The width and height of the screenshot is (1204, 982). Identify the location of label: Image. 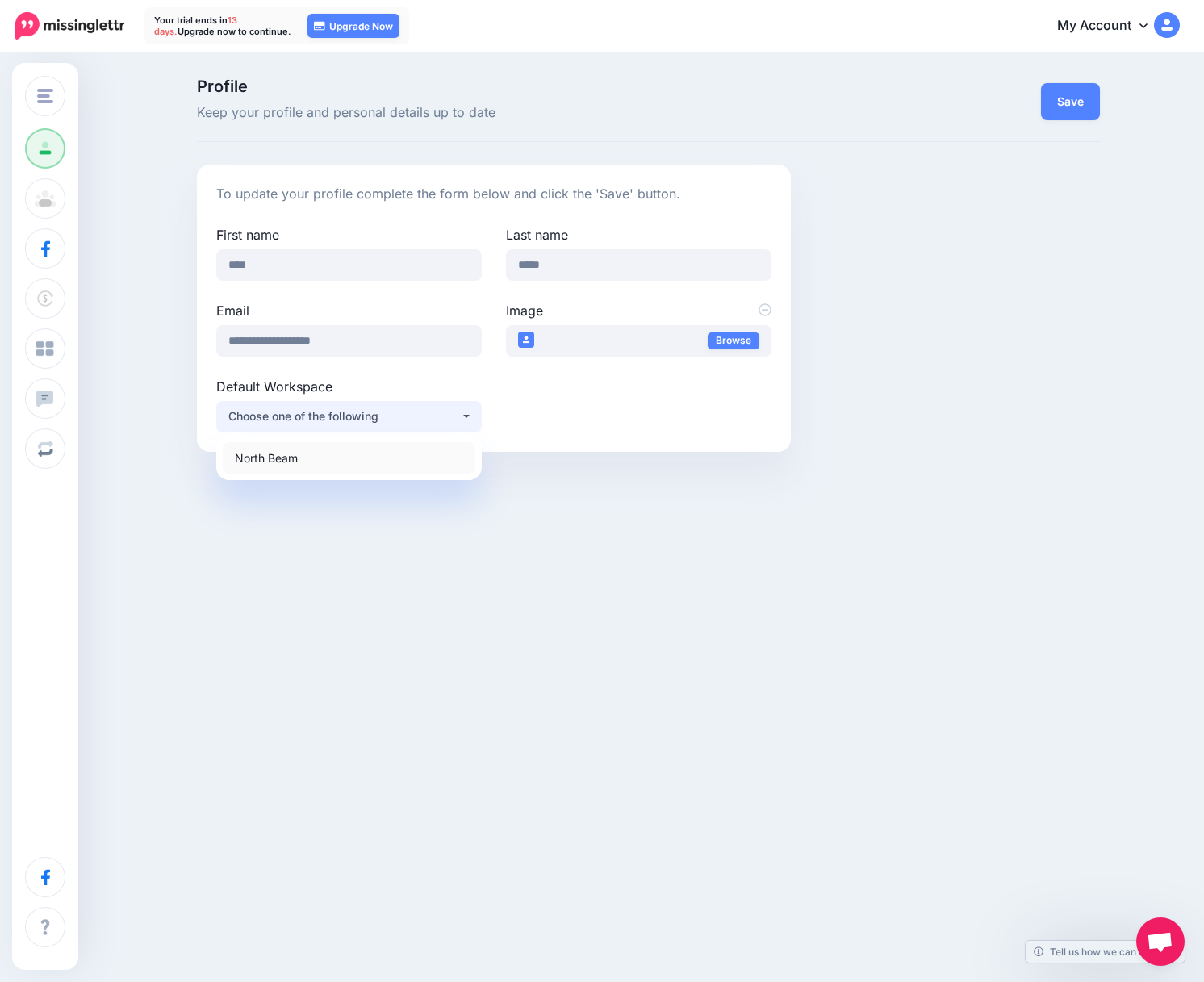
(639, 311).